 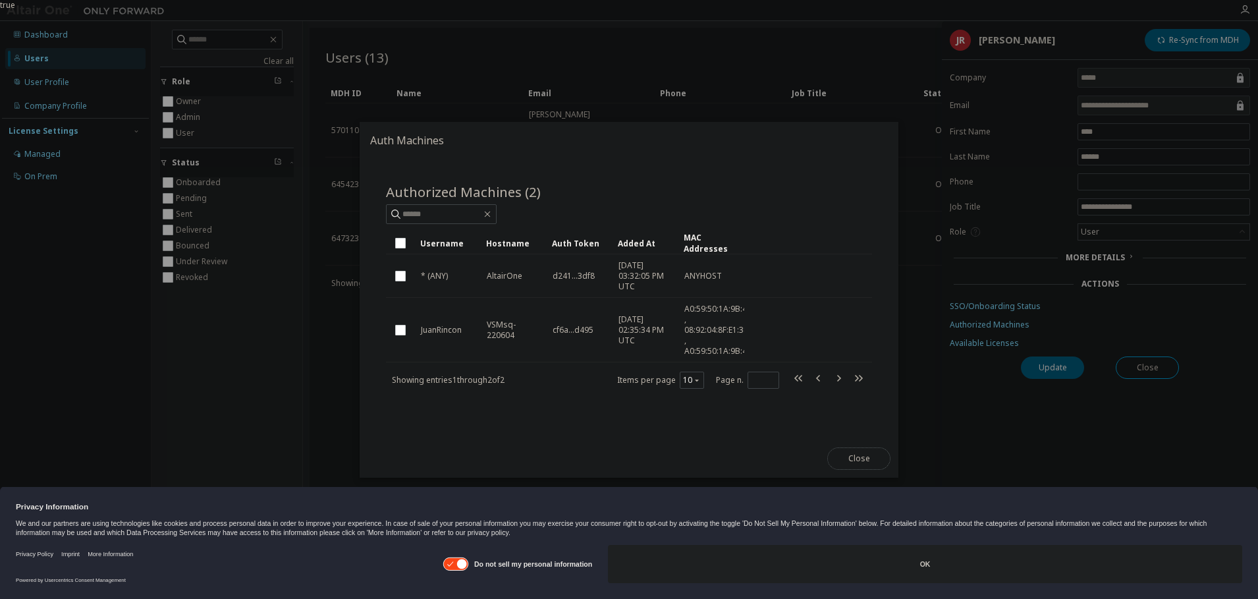 I want to click on div: Auth Token, so click(x=579, y=243).